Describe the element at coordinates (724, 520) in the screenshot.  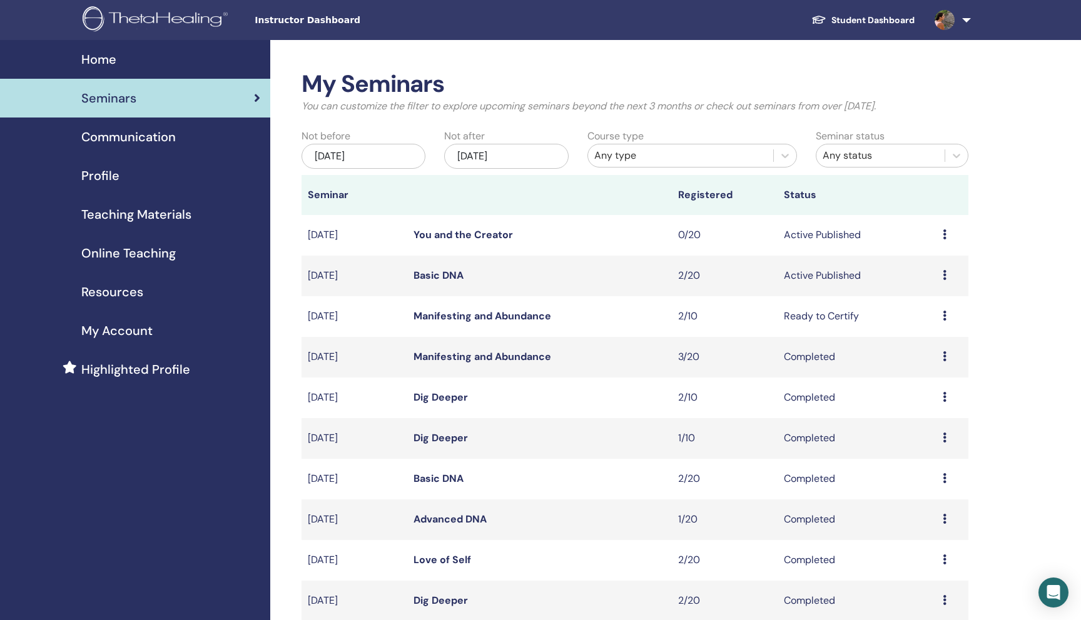
I see `td: 1/20` at that location.